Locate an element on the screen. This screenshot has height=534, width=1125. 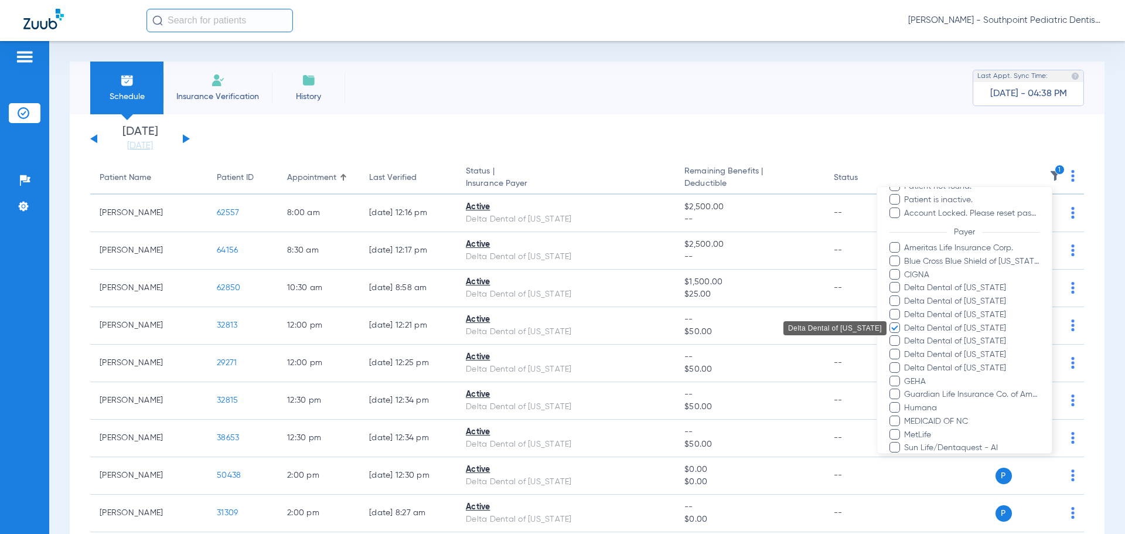
span: Payer is located at coordinates (963, 232).